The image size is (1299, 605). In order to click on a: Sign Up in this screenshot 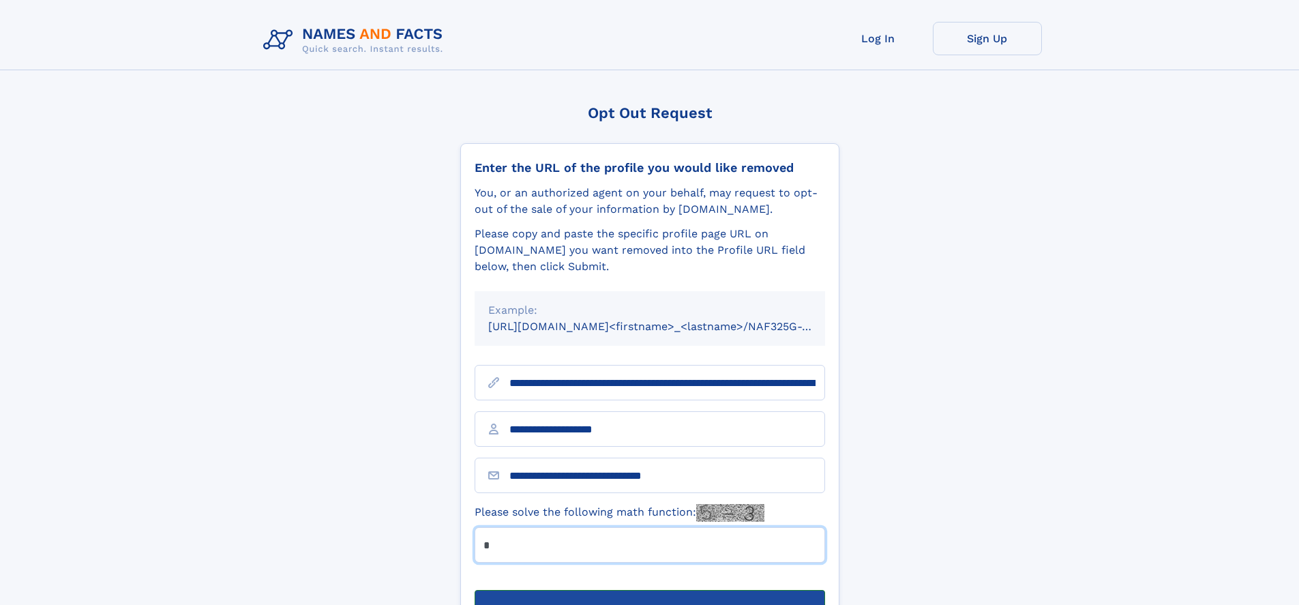, I will do `click(987, 38)`.